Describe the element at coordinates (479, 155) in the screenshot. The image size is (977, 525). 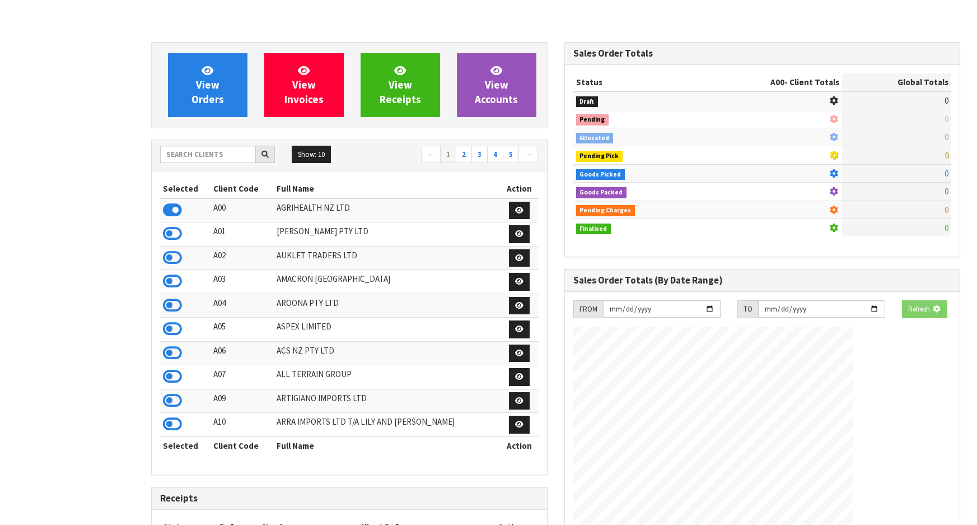
I see `a: 3` at that location.